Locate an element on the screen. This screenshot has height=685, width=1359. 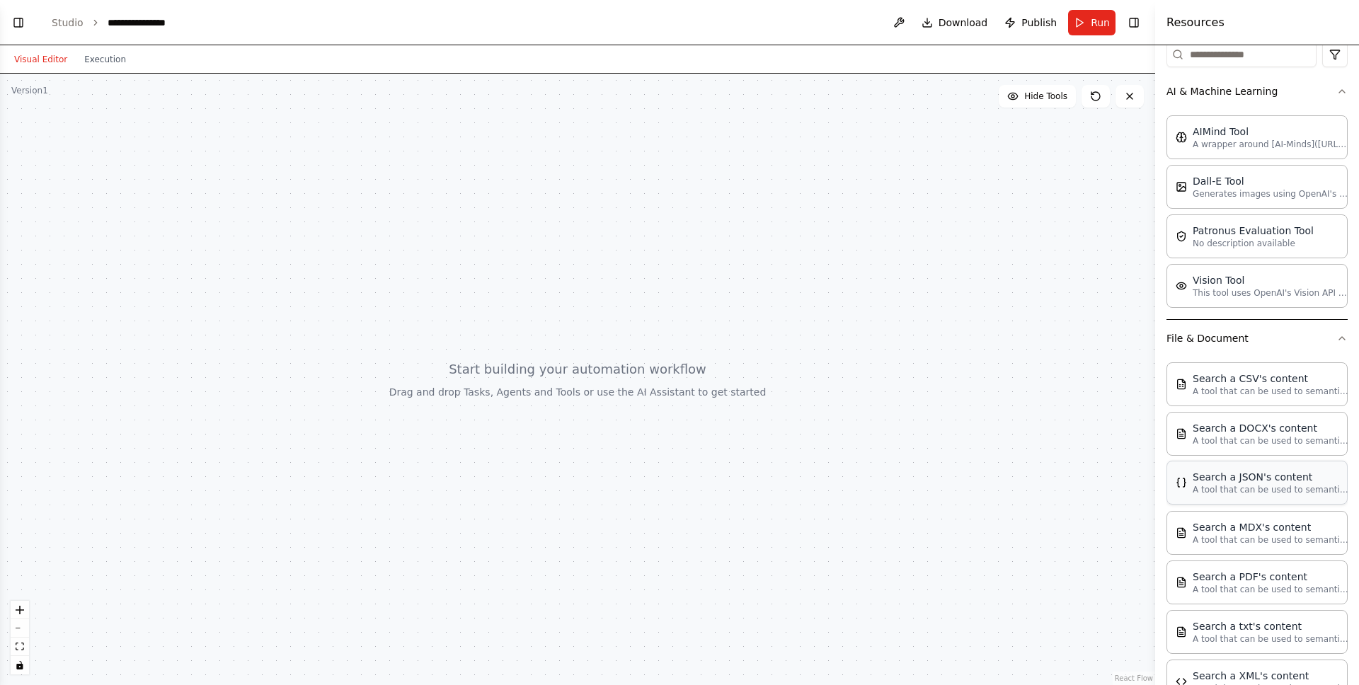
div: Search a MDX's content is located at coordinates (1270, 527).